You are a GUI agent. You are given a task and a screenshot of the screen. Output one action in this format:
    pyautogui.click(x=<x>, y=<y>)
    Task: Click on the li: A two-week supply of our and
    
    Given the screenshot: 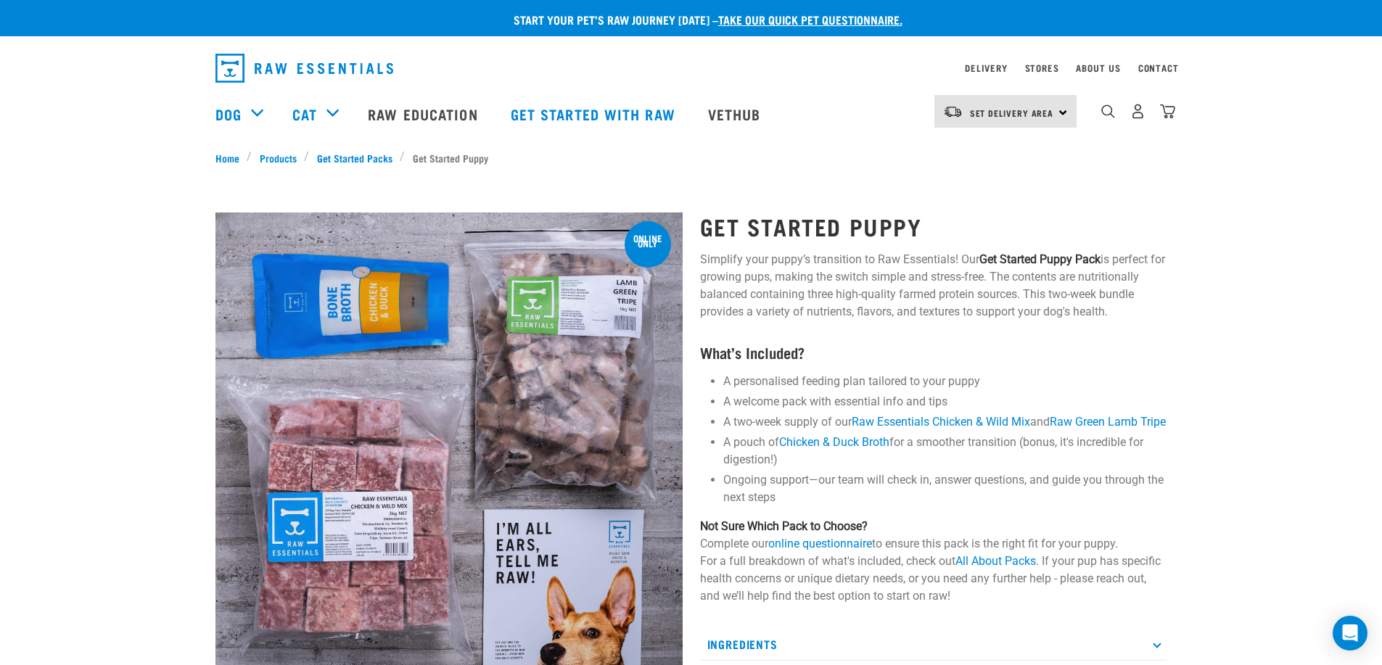 What is the action you would take?
    pyautogui.click(x=945, y=422)
    